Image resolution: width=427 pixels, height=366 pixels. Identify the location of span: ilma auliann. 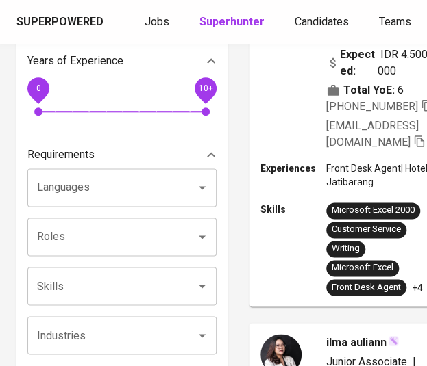
(356, 342).